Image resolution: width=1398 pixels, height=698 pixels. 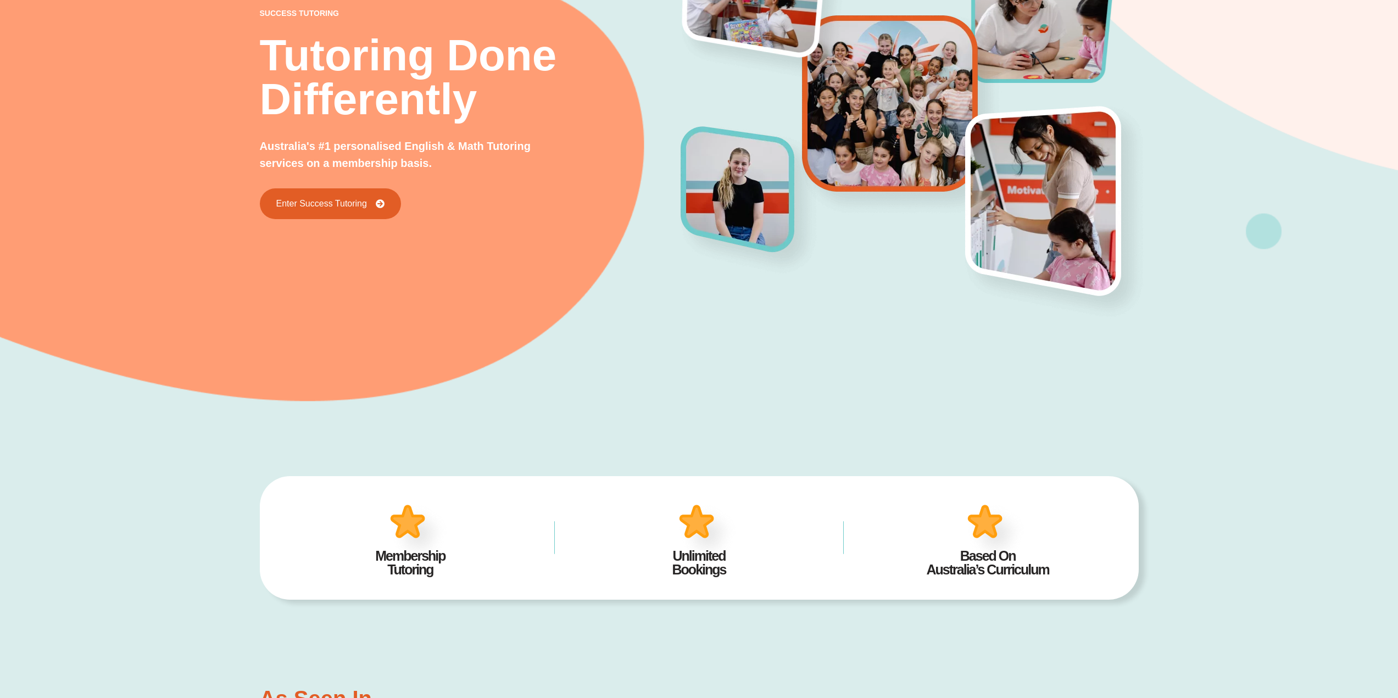 I want to click on h2: Tutoring Done Differently, so click(x=471, y=77).